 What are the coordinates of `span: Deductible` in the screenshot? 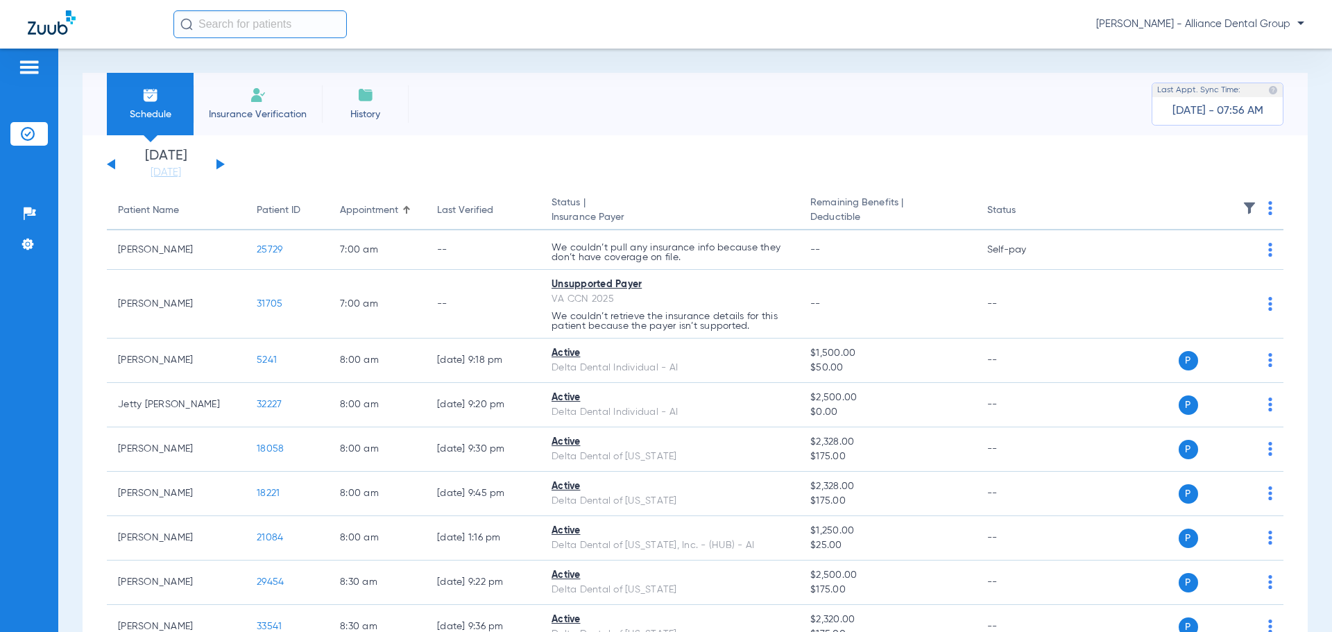 It's located at (887, 217).